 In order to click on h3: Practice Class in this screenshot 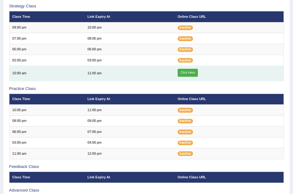, I will do `click(147, 89)`.